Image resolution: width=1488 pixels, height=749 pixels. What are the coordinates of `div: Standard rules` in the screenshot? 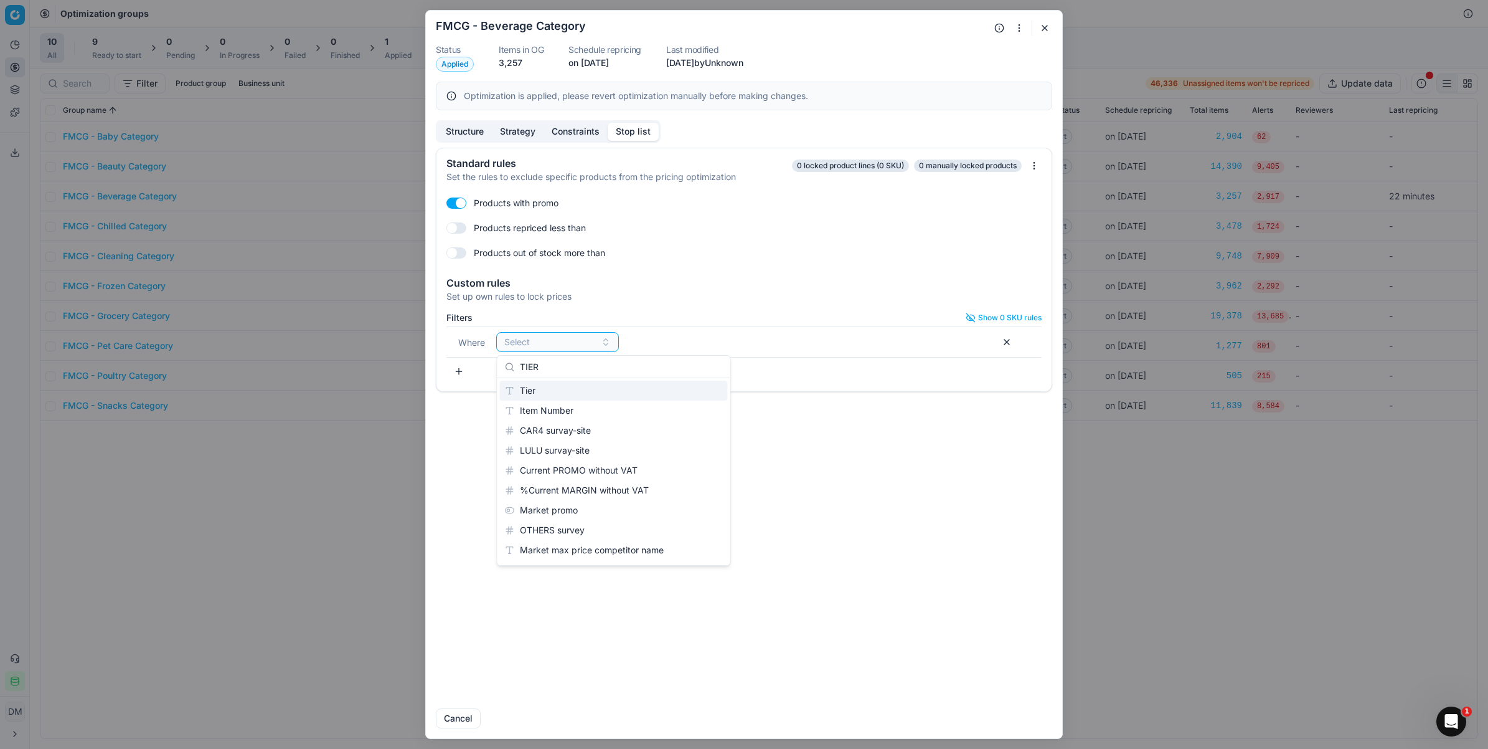 It's located at (618, 163).